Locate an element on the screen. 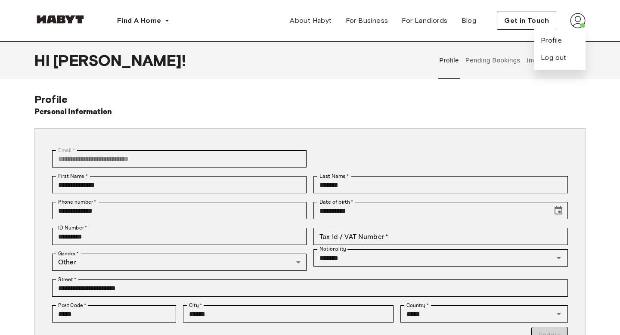  span: About Habyt is located at coordinates (310, 21).